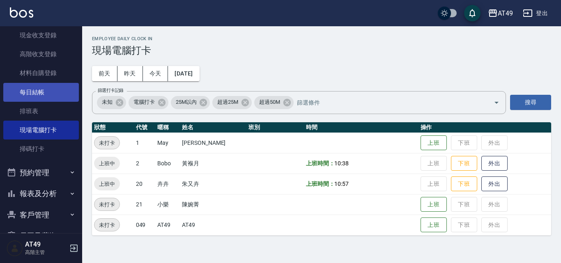 Image resolution: width=561 pixels, height=263 pixels. What do you see at coordinates (144, 102) in the screenshot?
I see `span: 電腦打卡` at bounding box center [144, 102].